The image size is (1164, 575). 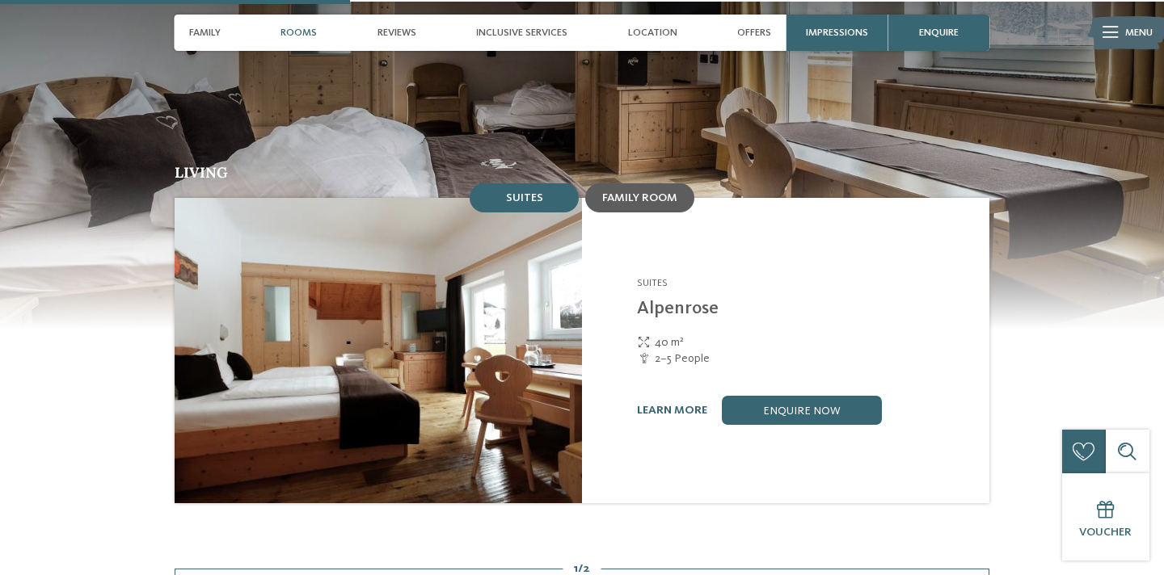 What do you see at coordinates (672, 411) in the screenshot?
I see `a: learn more` at bounding box center [672, 411].